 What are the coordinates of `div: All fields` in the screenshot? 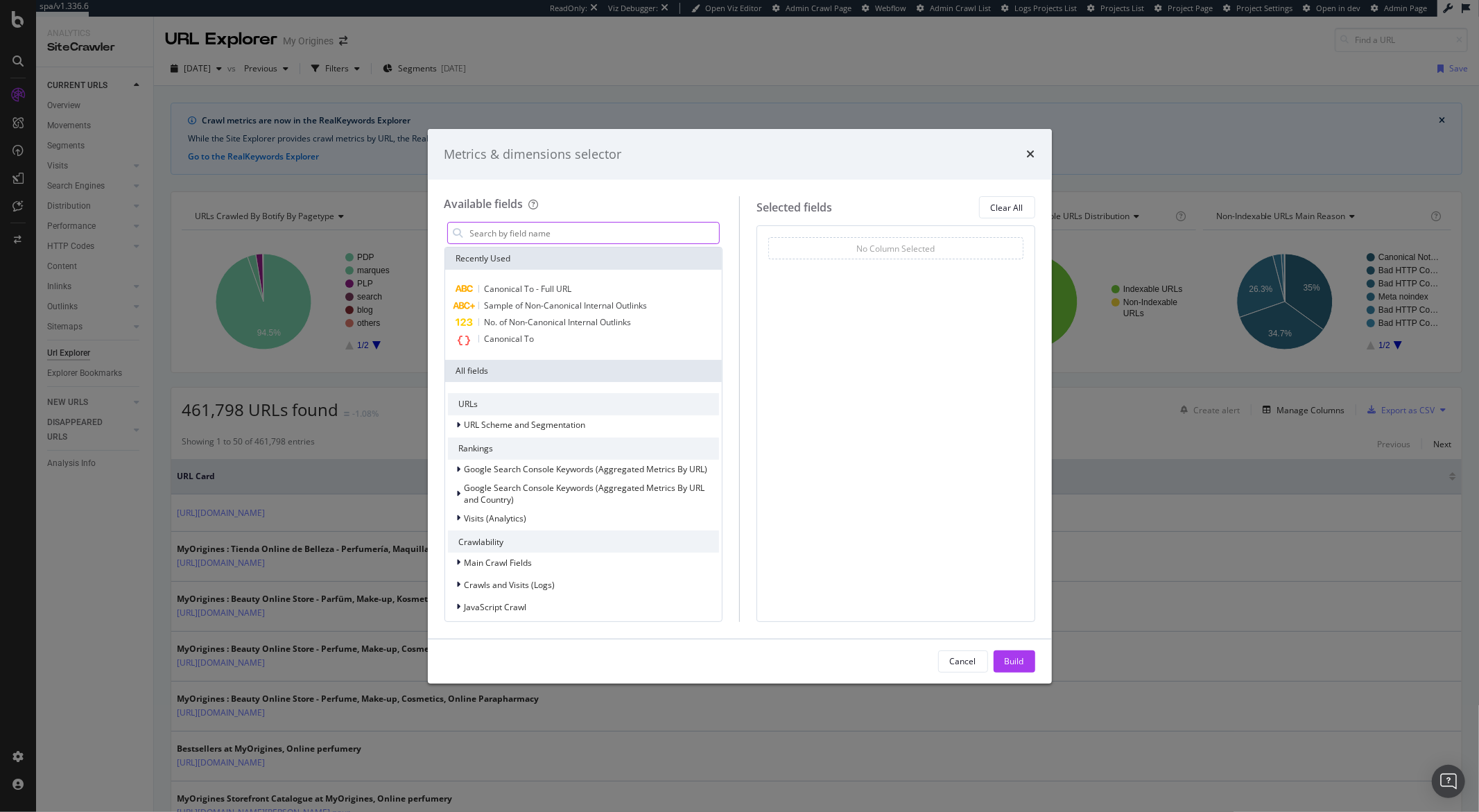 It's located at (584, 371).